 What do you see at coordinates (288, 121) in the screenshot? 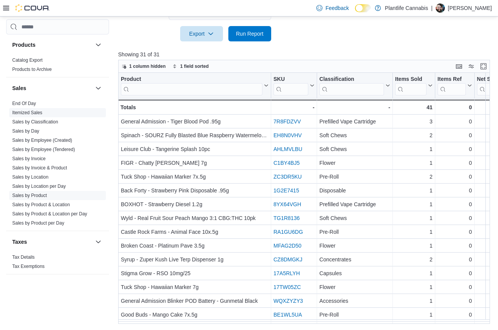
I see `a: 7R8FDZVV` at bounding box center [288, 121].